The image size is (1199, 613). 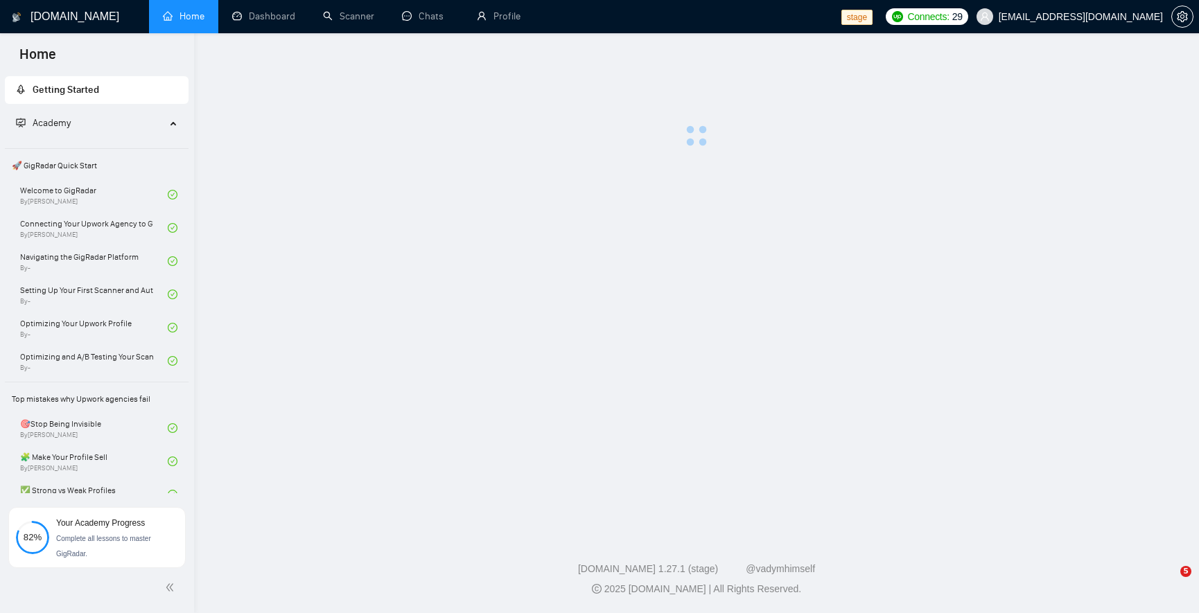 What do you see at coordinates (96, 166) in the screenshot?
I see `span: 🚀 GigRadar Quick Start` at bounding box center [96, 166].